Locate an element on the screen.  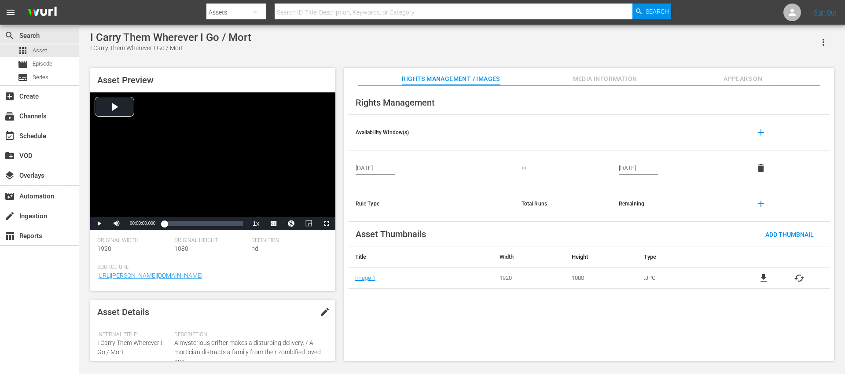
th: Title is located at coordinates (421, 257).